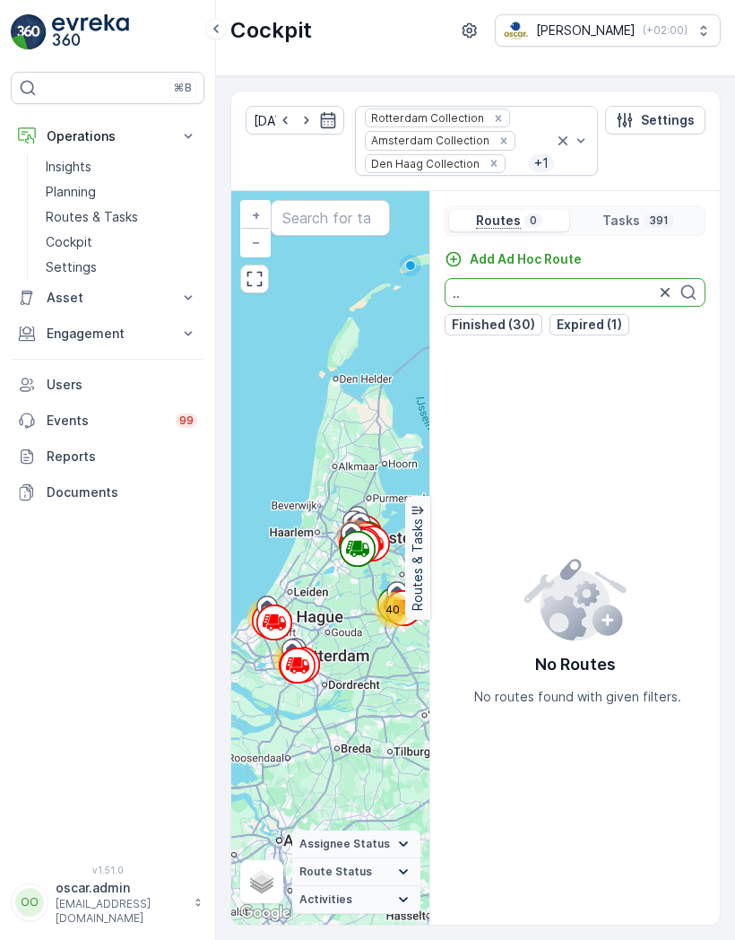 The width and height of the screenshot is (735, 940). I want to click on p: ( +02:00 ), so click(666, 30).